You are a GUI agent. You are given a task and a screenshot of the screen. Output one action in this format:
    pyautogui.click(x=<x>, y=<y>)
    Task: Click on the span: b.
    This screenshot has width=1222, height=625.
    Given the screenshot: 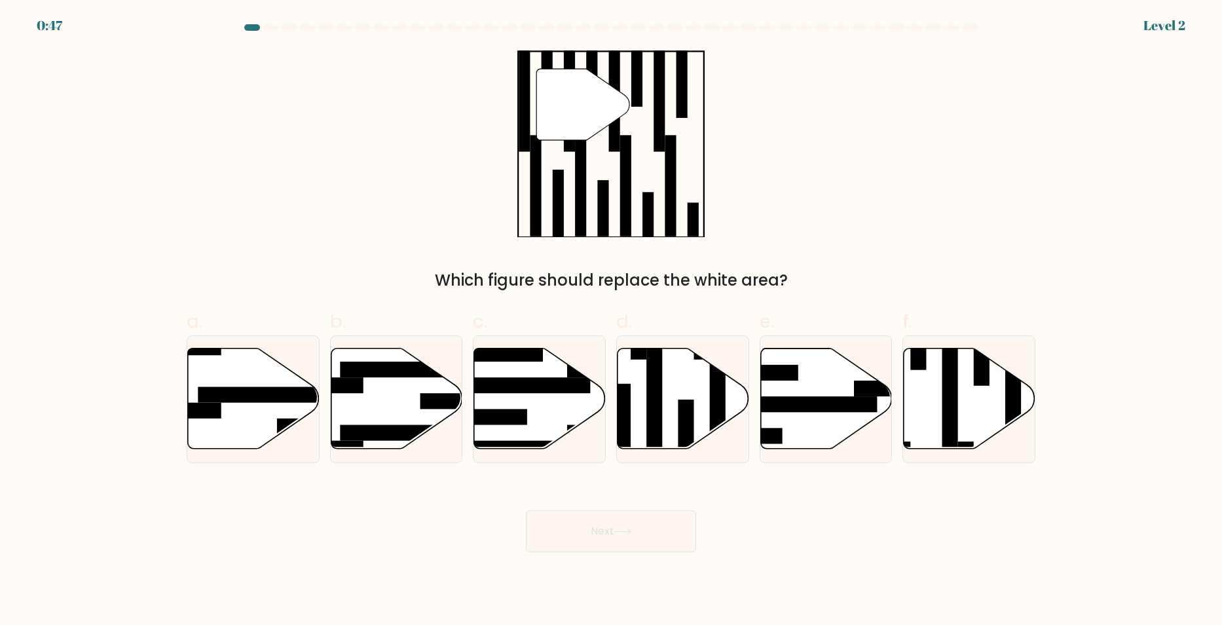 What is the action you would take?
    pyautogui.click(x=338, y=321)
    